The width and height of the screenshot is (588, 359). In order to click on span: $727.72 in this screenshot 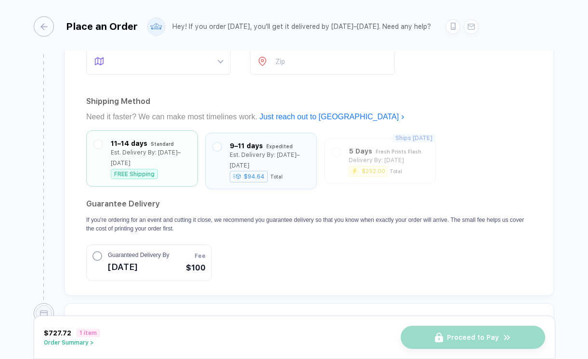, I will do `click(57, 333)`.